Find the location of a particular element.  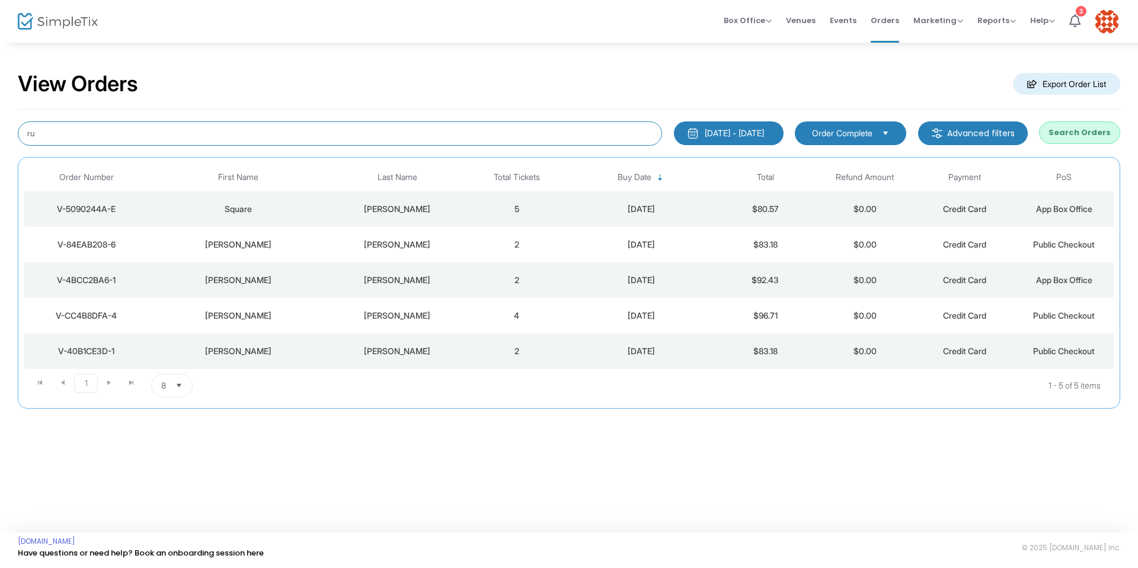

span: PoS is located at coordinates (1064, 177).